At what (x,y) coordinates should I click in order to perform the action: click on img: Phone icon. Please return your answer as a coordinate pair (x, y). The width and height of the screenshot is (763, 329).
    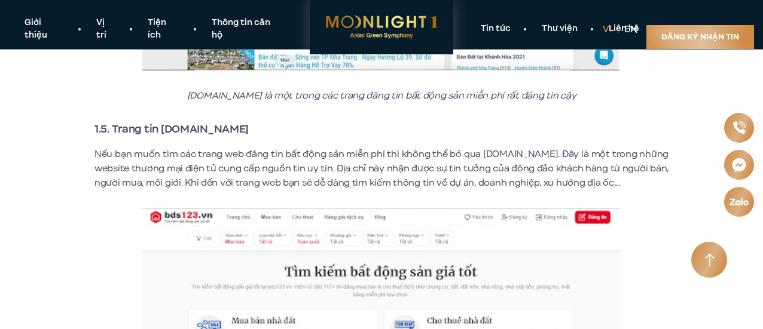
    Looking at the image, I should click on (738, 127).